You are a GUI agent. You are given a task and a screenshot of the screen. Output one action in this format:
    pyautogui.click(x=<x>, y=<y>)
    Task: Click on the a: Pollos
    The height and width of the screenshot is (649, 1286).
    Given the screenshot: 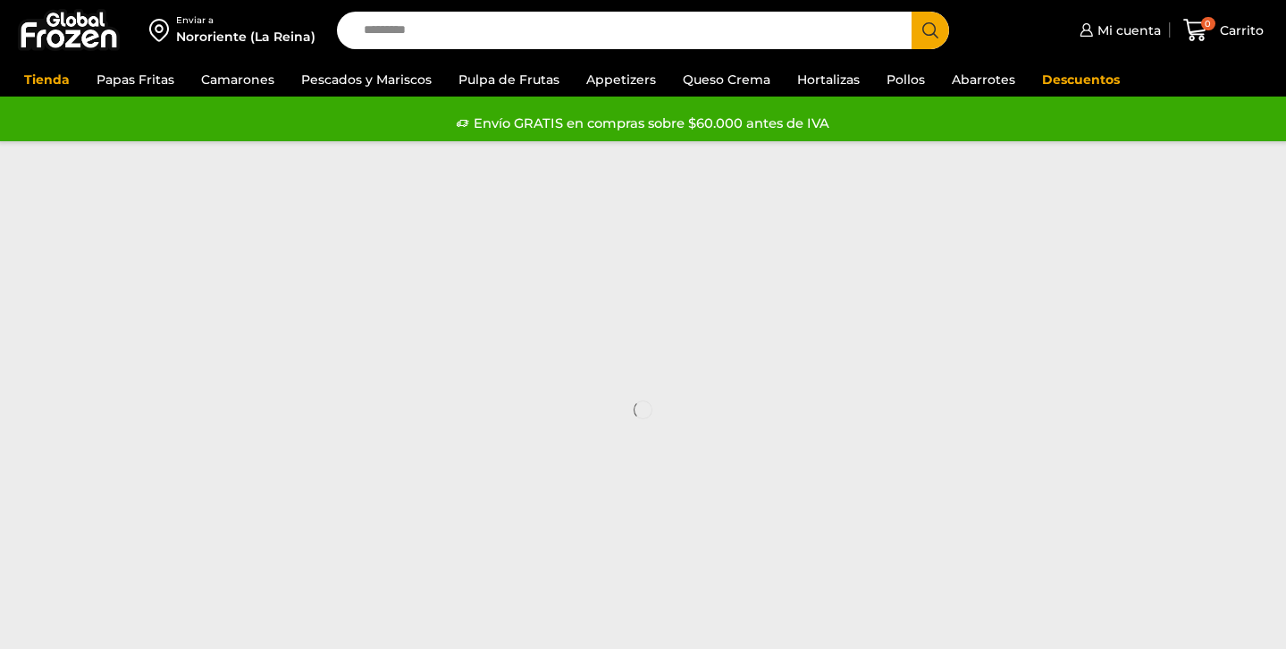 What is the action you would take?
    pyautogui.click(x=905, y=80)
    